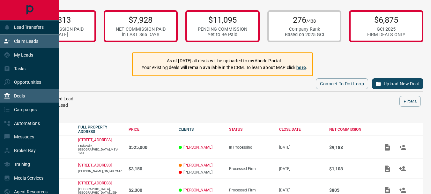 This screenshot has width=431, height=194. Describe the element at coordinates (311, 21) in the screenshot. I see `span: /438` at that location.